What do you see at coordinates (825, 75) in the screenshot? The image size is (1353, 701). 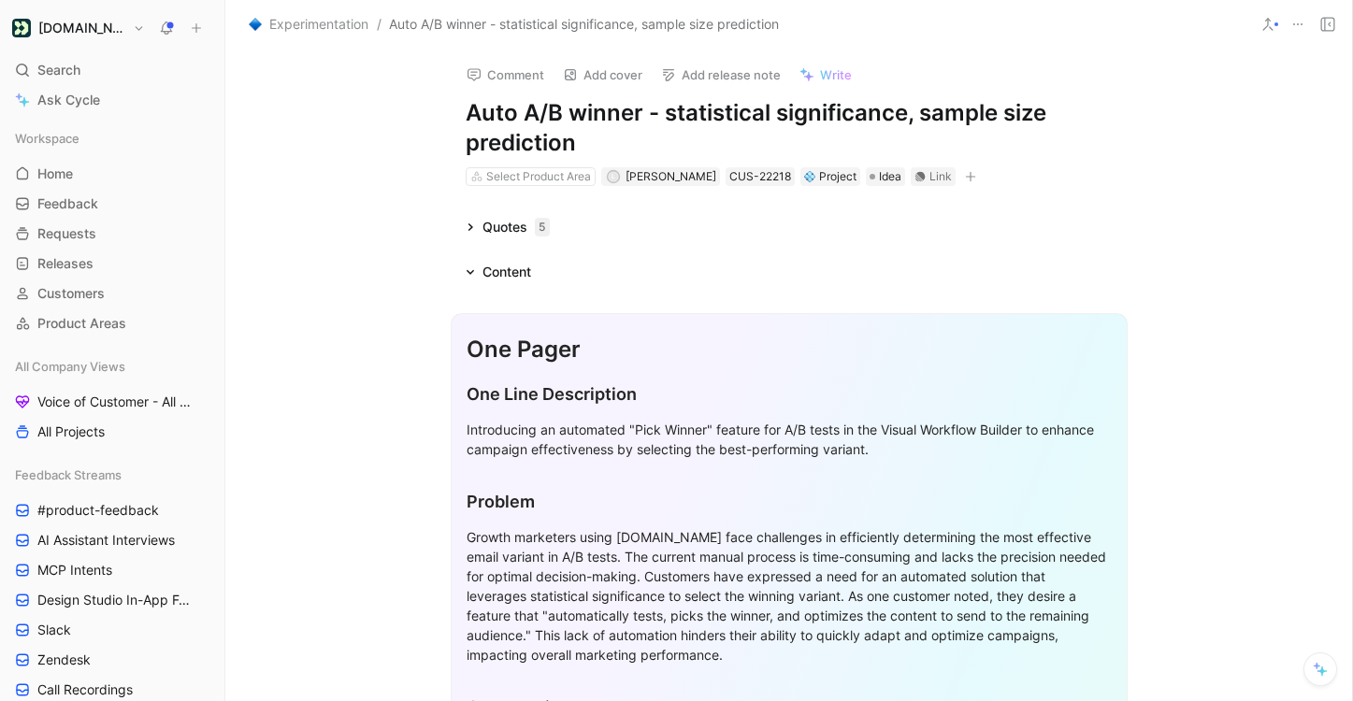 I see `button: Write` at bounding box center [825, 75].